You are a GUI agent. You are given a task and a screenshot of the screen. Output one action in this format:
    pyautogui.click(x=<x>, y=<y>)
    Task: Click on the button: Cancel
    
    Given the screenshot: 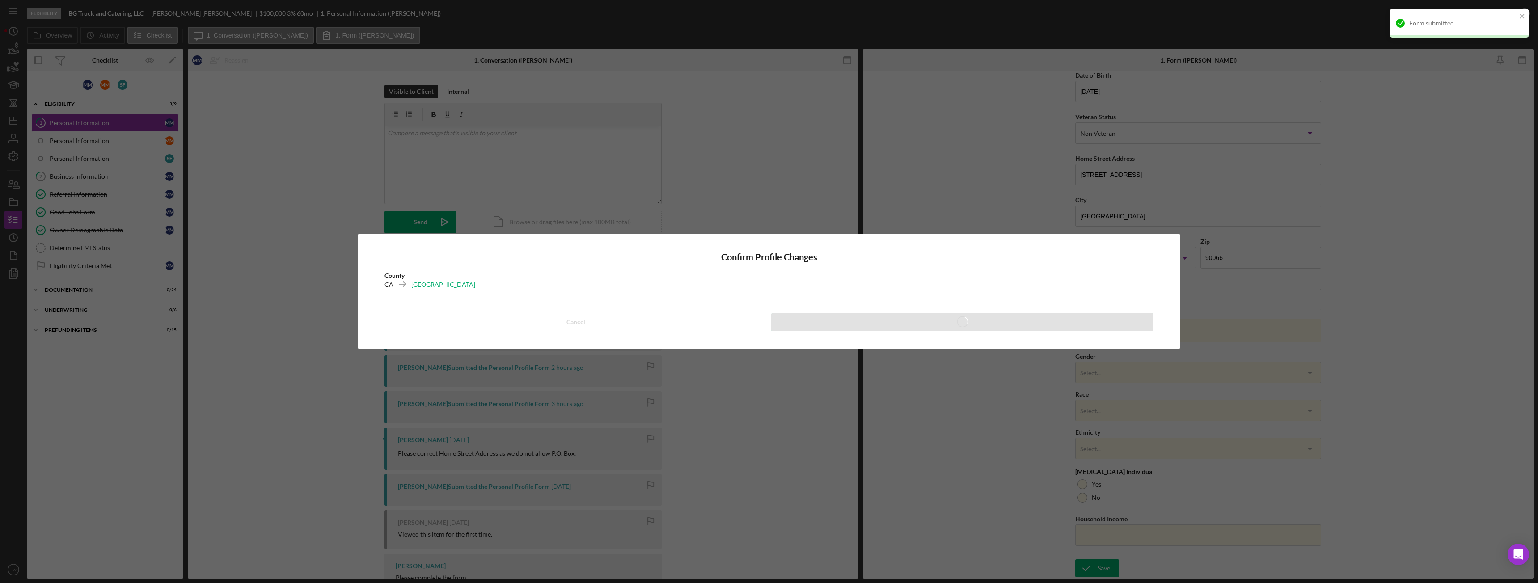 What is the action you would take?
    pyautogui.click(x=575, y=322)
    